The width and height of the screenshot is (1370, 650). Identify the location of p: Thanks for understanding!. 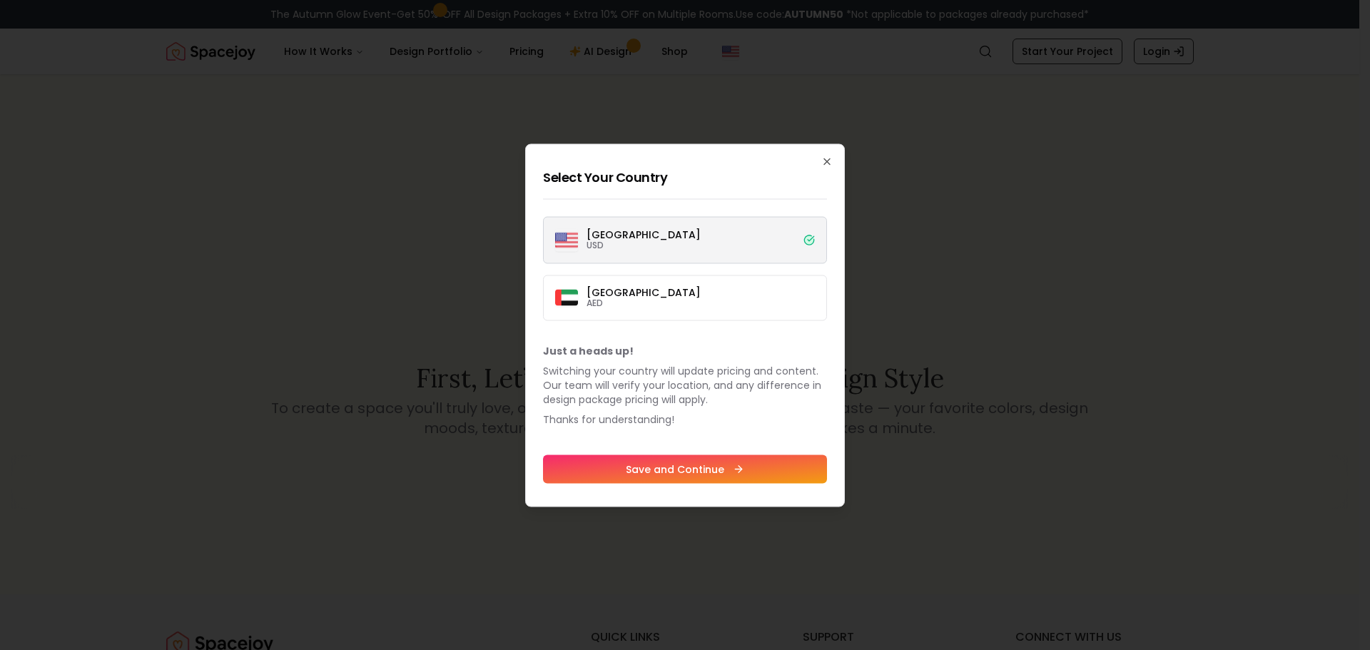
(685, 419).